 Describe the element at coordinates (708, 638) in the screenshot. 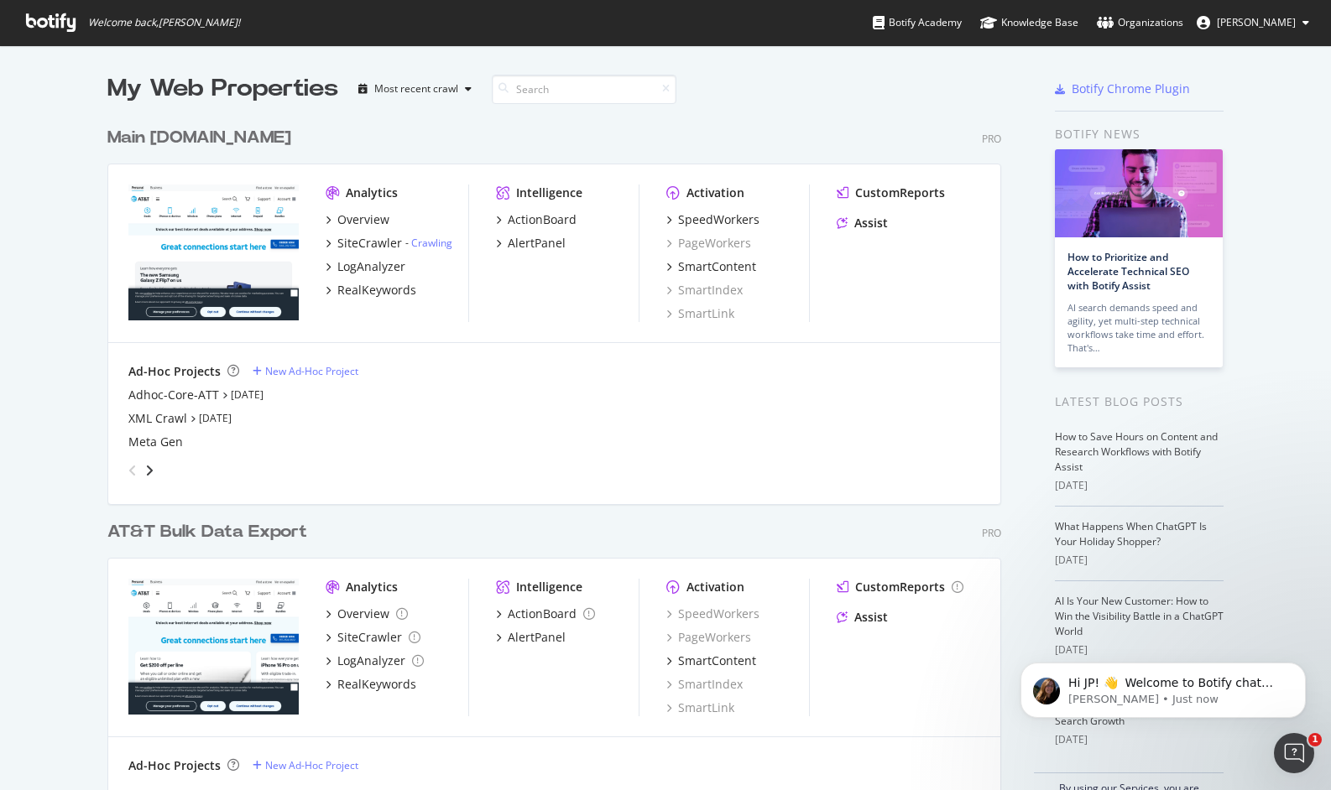

I see `a: PageWorkers` at that location.